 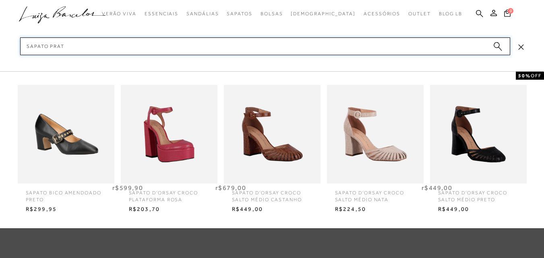 I want to click on a: SAPATO D'ORSAY CROCO SALTO MÉDIO NATA 50%OFF SAPATO D'ORSAY CROCO SALTO MÉDIO NATA R$449,00 R$224,50, so click(x=375, y=150).